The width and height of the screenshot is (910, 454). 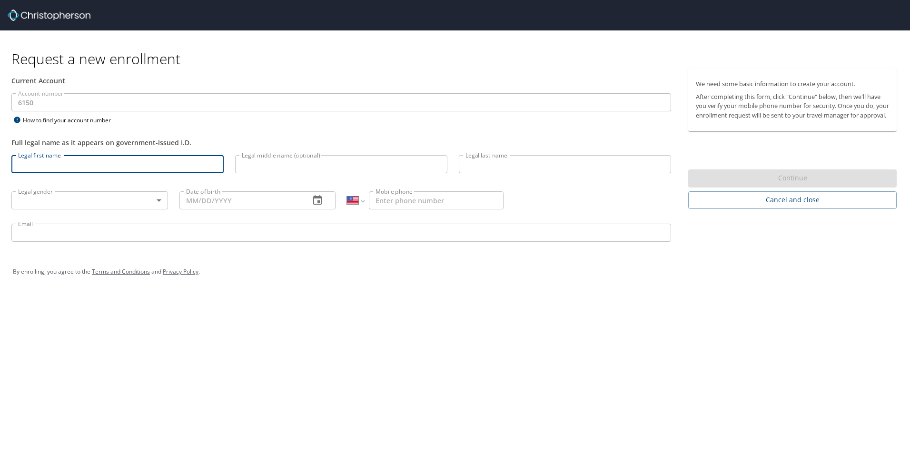 What do you see at coordinates (49, 15) in the screenshot?
I see `img: cbt logo` at bounding box center [49, 15].